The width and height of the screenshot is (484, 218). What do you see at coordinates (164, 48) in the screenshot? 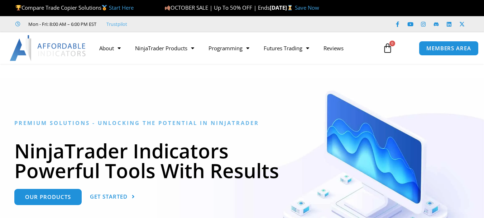
I see `a: NinjaTrader Products` at bounding box center [164, 48].